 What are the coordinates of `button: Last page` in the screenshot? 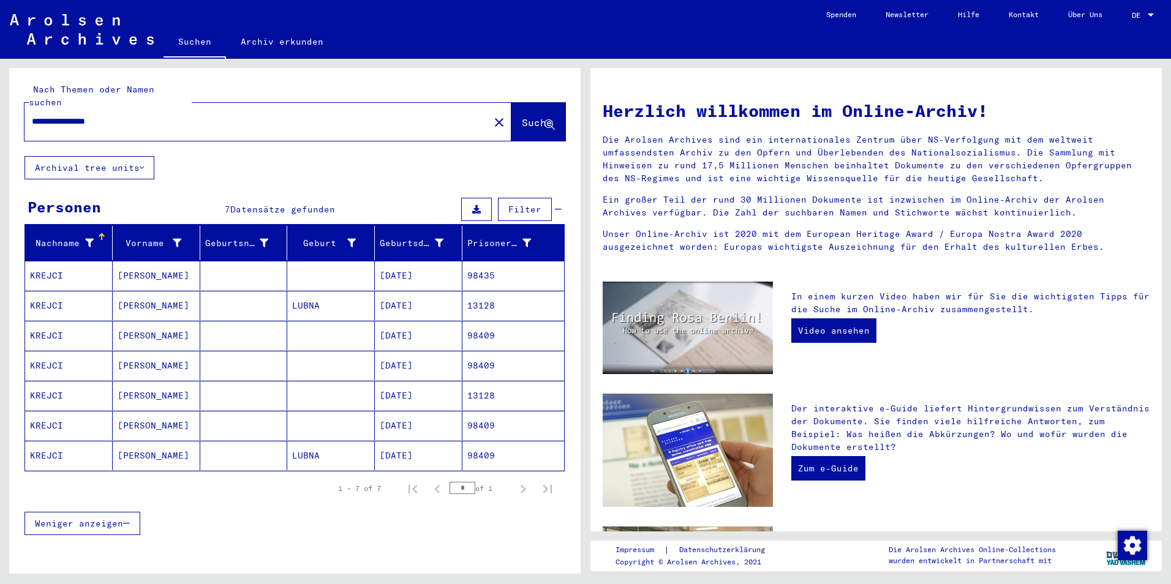 It's located at (547, 489).